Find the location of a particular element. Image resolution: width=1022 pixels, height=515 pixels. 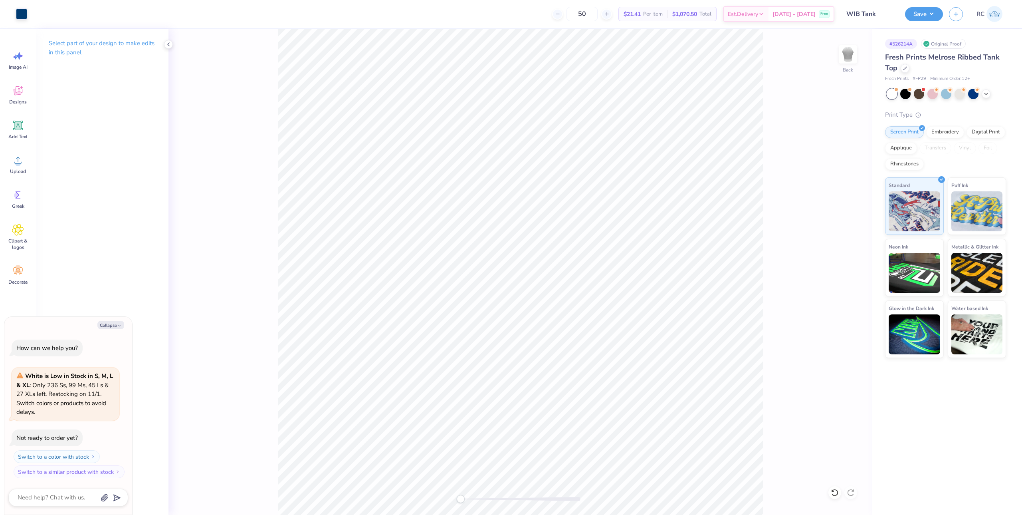

p: Select part of your design to make edits in this panel is located at coordinates (102, 48).